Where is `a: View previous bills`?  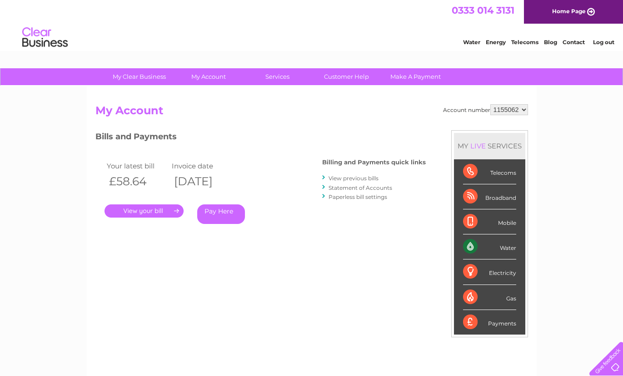 a: View previous bills is located at coordinates (354, 178).